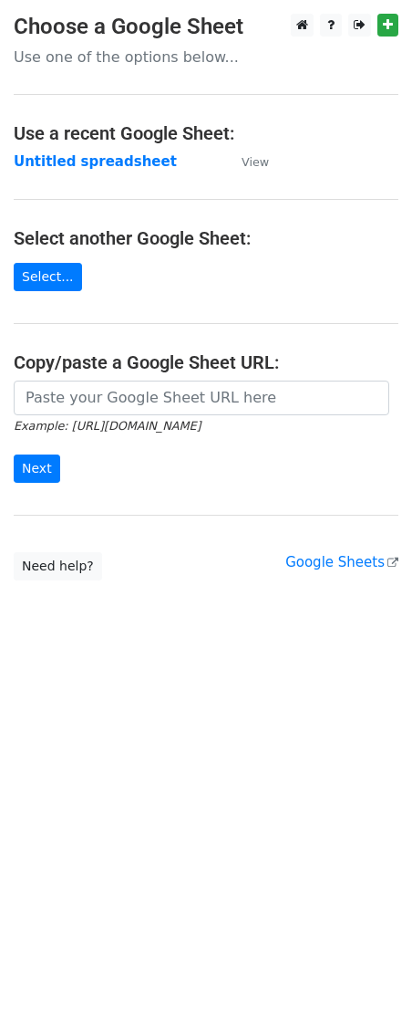 This screenshot has width=412, height=1025. I want to click on p: Use one of the options below..., so click(206, 57).